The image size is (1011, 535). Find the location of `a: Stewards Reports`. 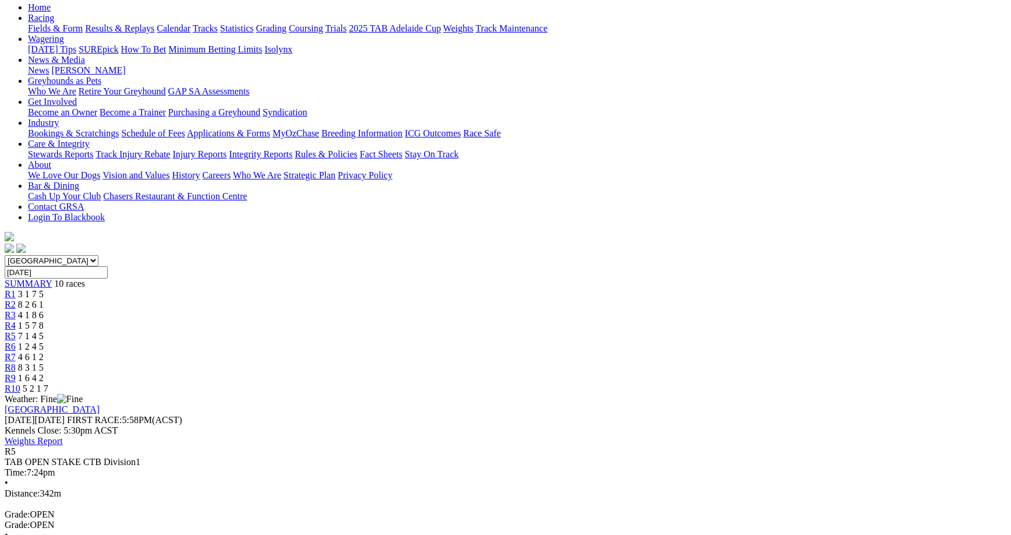

a: Stewards Reports is located at coordinates (61, 154).